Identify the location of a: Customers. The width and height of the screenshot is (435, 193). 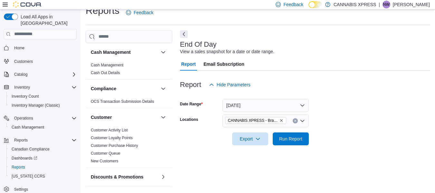
(23, 61).